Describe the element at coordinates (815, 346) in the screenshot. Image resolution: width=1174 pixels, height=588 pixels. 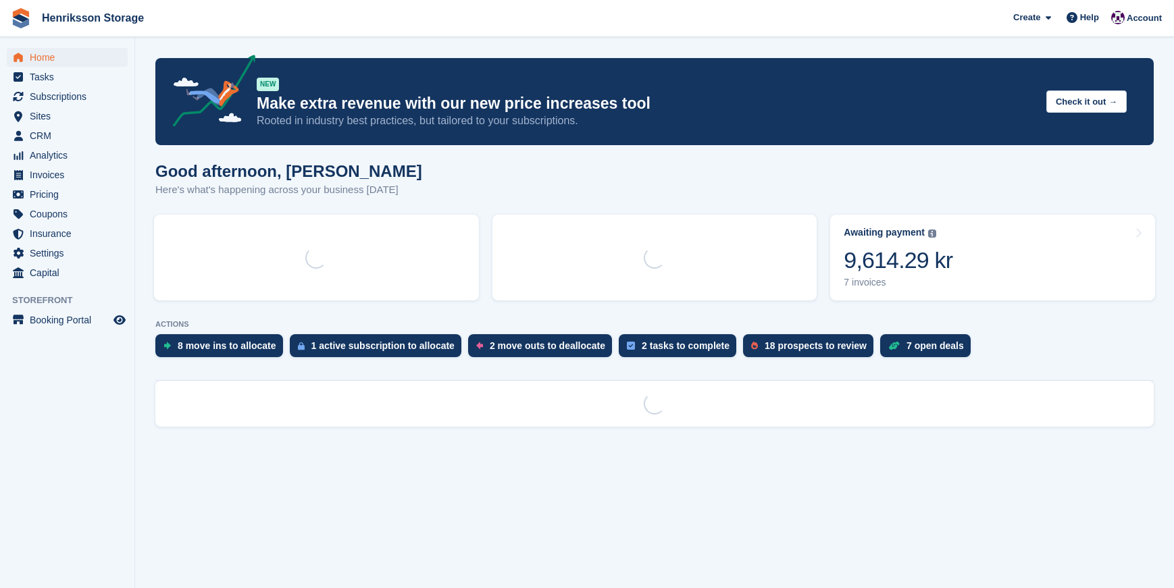
I see `div: 18 prospects to review` at that location.